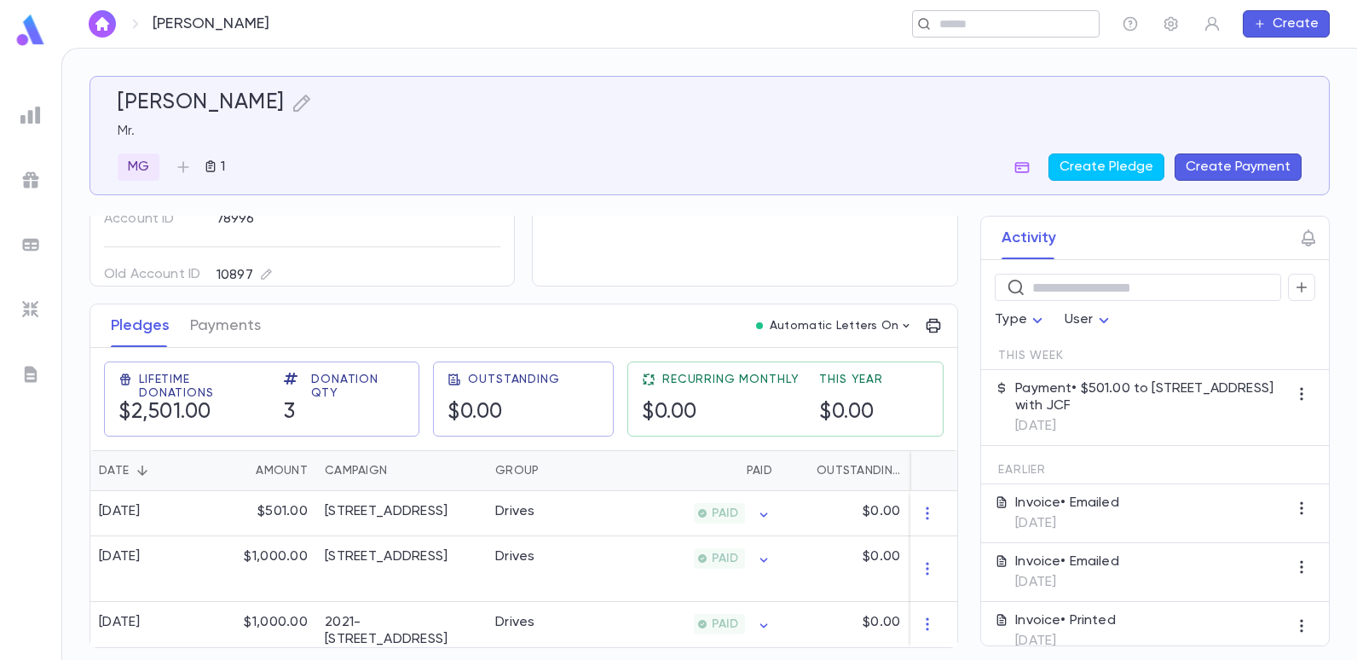 The image size is (1357, 660). What do you see at coordinates (31, 180) in the screenshot?
I see `img: campaigns_grey.99e729a5f7ee94e3726e6486bddda8f1.svg` at bounding box center [31, 180].